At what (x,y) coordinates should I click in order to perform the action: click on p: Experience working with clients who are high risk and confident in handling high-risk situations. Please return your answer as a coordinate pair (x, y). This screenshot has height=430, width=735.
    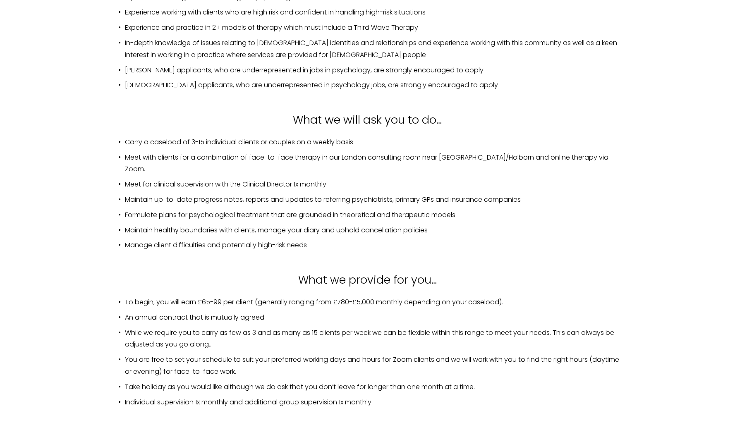
    Looking at the image, I should click on (376, 12).